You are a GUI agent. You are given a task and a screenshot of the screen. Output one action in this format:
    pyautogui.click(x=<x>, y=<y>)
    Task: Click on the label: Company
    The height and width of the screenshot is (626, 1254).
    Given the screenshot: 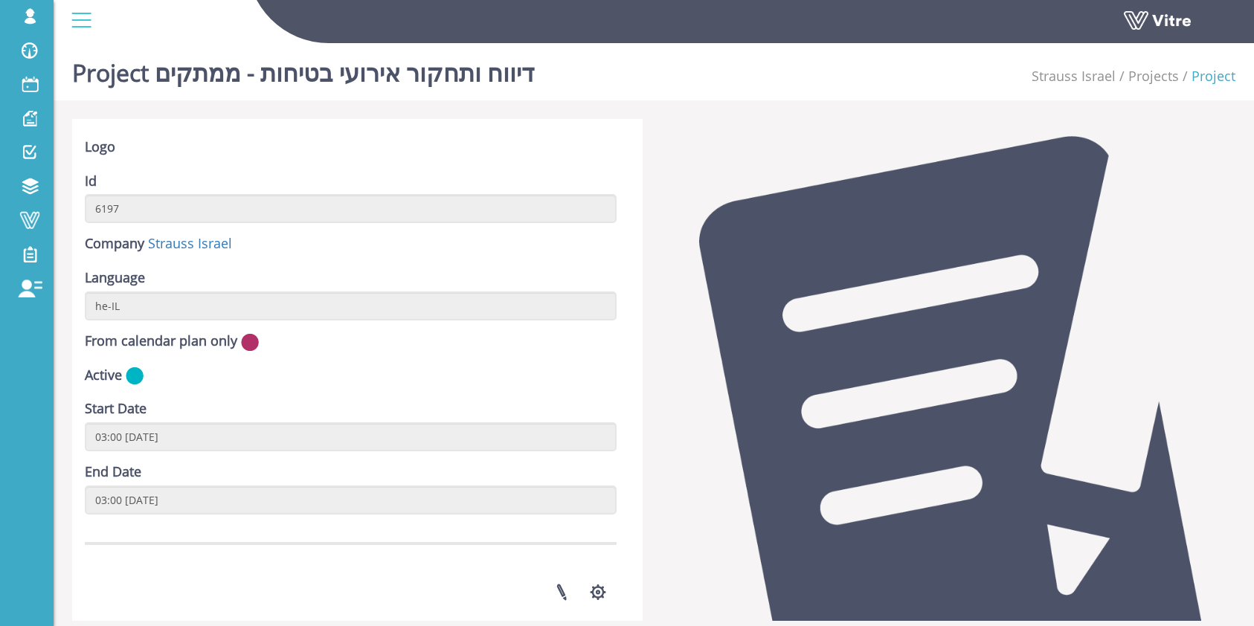 What is the action you would take?
    pyautogui.click(x=115, y=244)
    